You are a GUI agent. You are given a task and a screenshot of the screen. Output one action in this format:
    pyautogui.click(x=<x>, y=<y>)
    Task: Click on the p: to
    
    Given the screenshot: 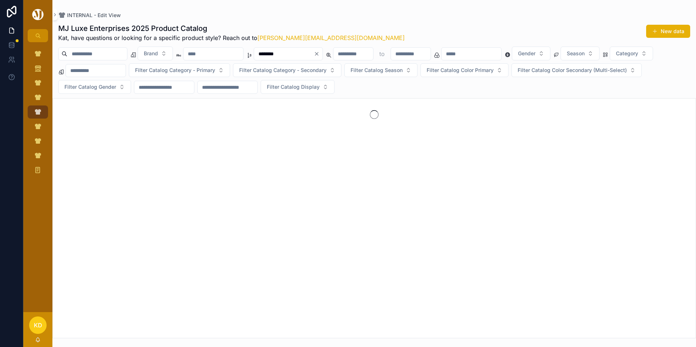 What is the action you would take?
    pyautogui.click(x=382, y=54)
    